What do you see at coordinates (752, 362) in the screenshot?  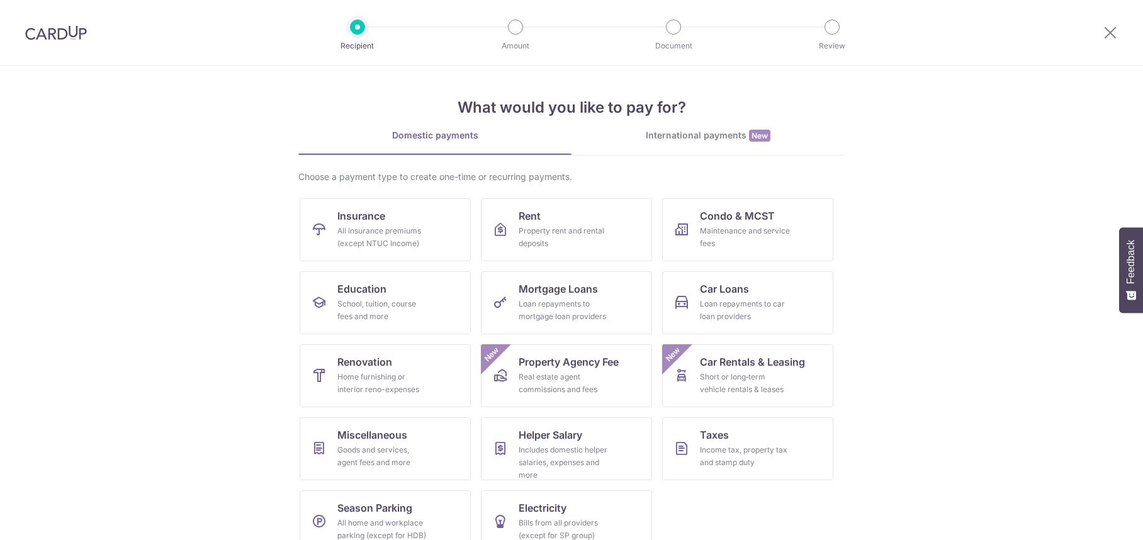 I see `span: Car Rentals & Leasing` at bounding box center [752, 362].